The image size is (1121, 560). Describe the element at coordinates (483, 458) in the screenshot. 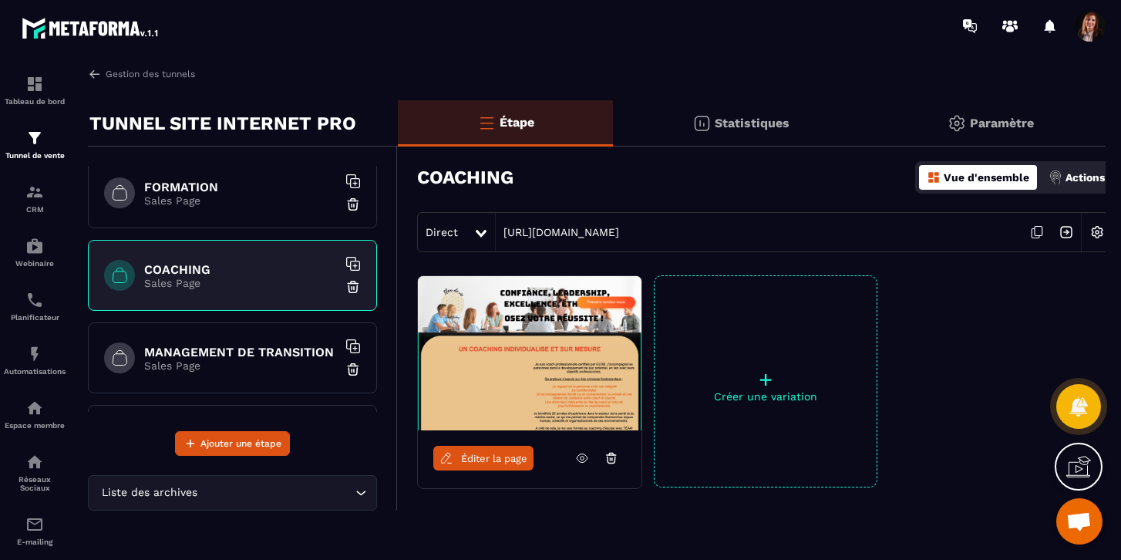

I see `a: Éditer la page` at that location.